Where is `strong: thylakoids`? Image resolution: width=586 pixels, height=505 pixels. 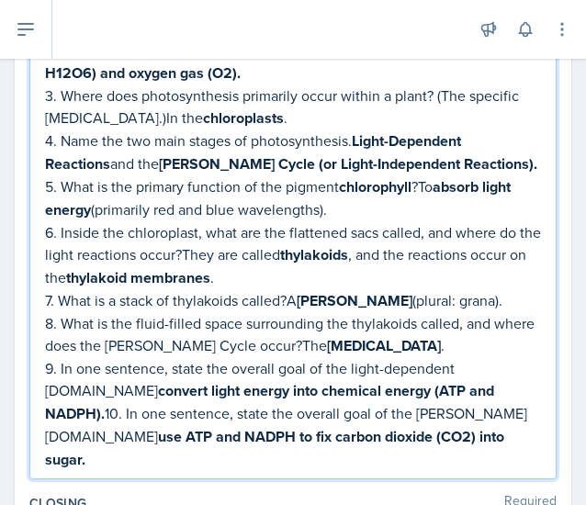
strong: thylakoids is located at coordinates (314, 254).